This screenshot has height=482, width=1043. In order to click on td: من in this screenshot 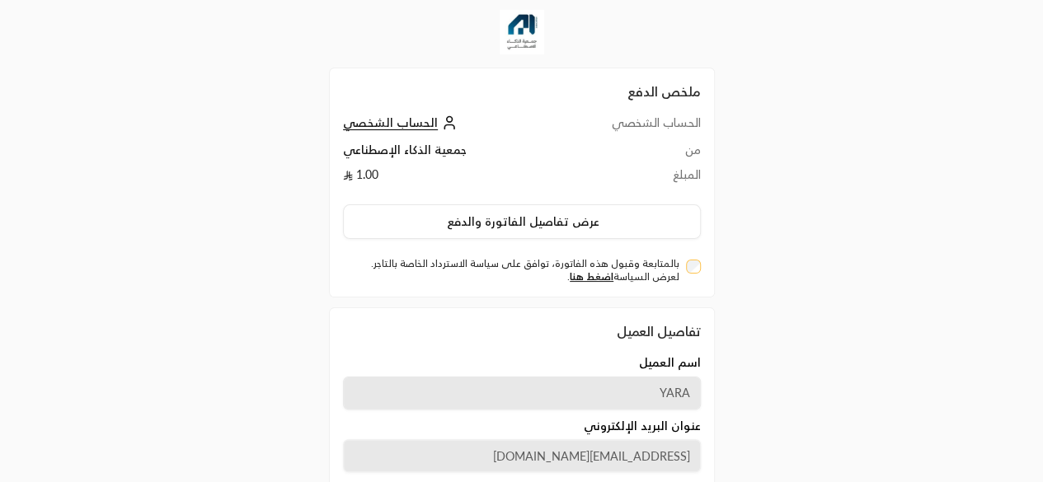, I will do `click(626, 154)`.